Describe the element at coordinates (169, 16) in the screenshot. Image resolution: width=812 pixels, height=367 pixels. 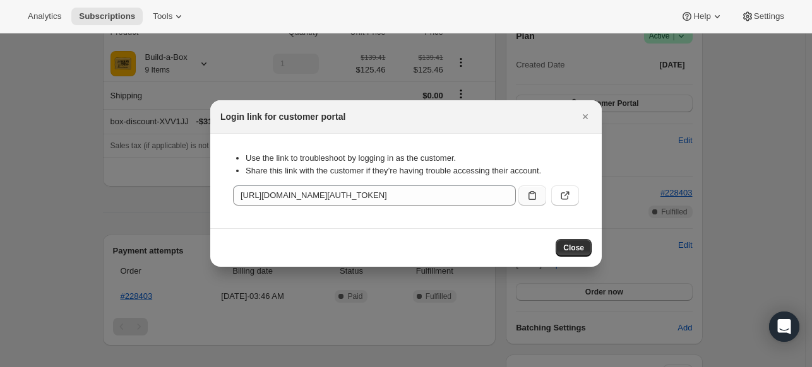
I see `button: Tools` at that location.